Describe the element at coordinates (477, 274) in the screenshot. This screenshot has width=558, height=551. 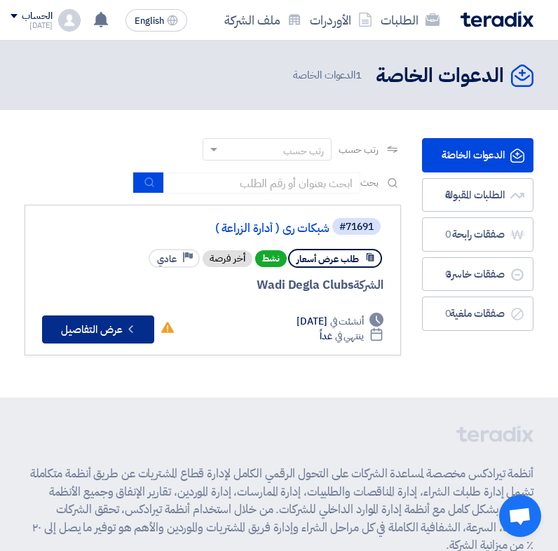
I see `a: صفقات خاسرة0` at that location.